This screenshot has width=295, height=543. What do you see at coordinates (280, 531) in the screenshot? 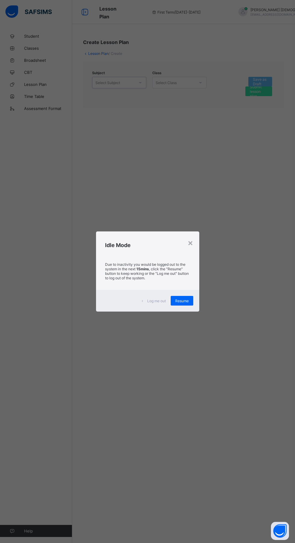
I see `button: Open asap` at bounding box center [280, 531].